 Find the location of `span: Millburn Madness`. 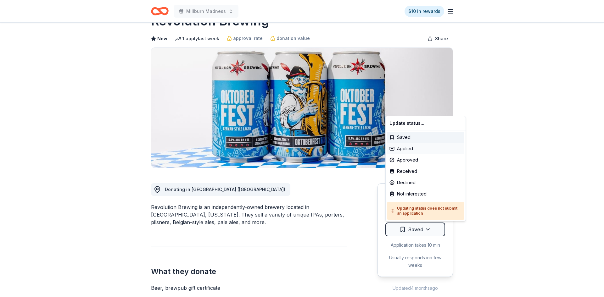

span: Millburn Madness is located at coordinates (206, 11).